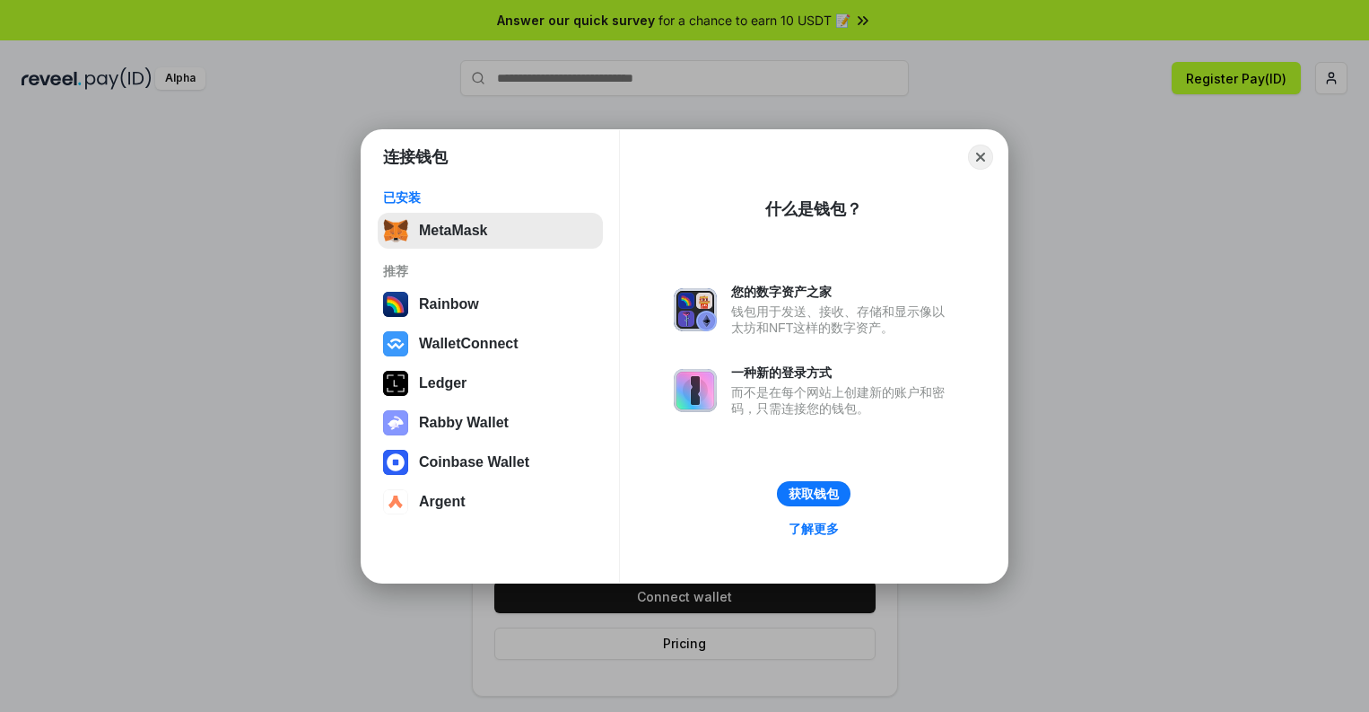  What do you see at coordinates (490, 462) in the screenshot?
I see `button: Coinbase Wallet` at bounding box center [490, 462].